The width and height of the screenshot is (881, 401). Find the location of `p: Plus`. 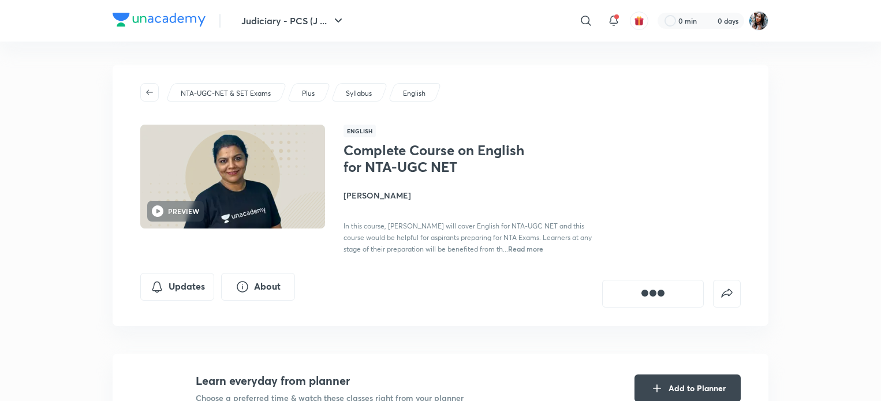

p: Plus is located at coordinates (308, 94).